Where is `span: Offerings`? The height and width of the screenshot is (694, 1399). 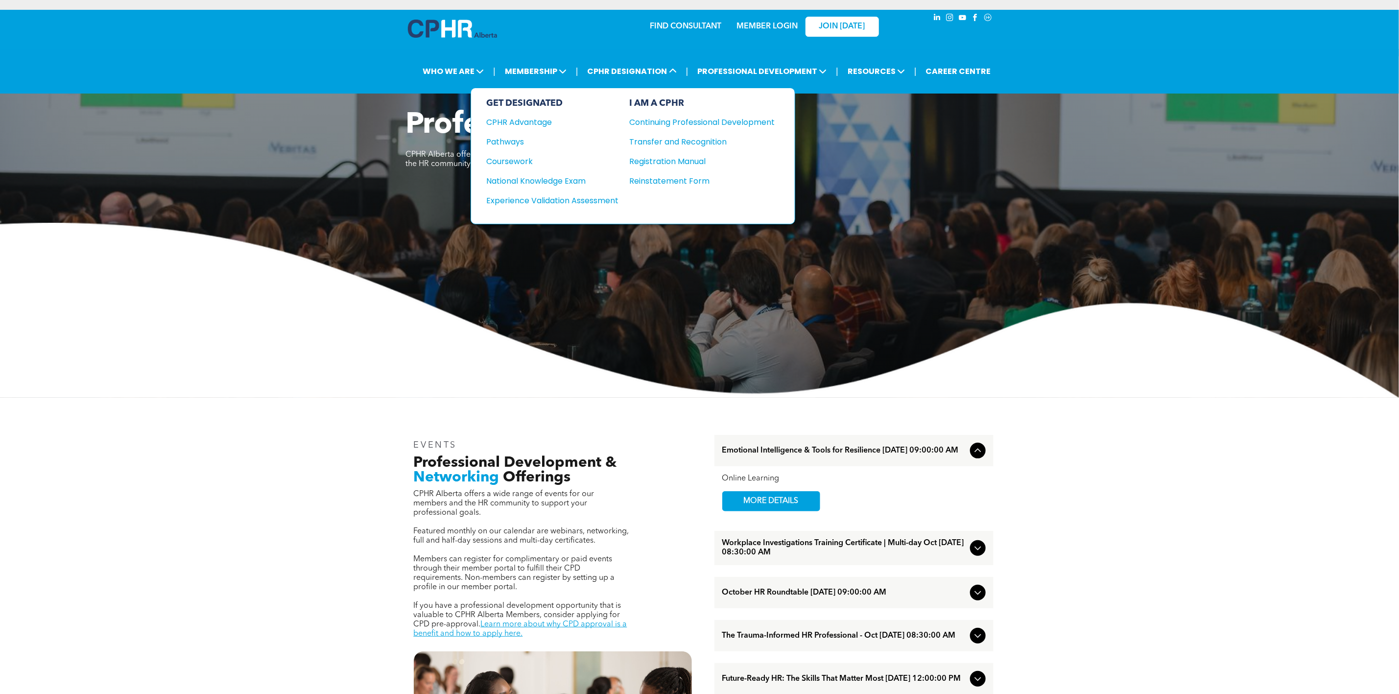 span: Offerings is located at coordinates (537, 477).